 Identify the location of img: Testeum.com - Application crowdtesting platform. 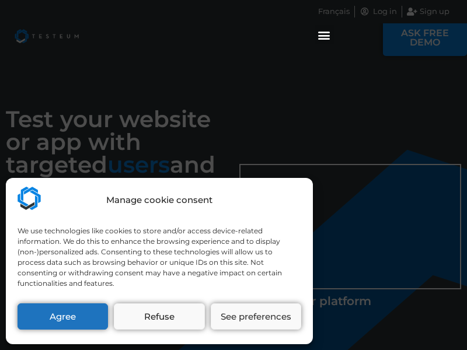
(29, 198).